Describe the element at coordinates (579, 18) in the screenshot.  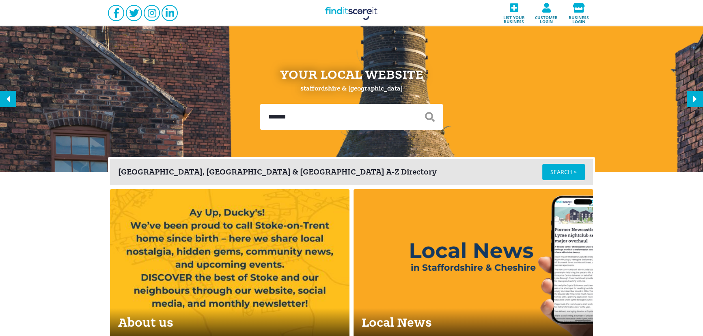
I see `span: Business login` at that location.